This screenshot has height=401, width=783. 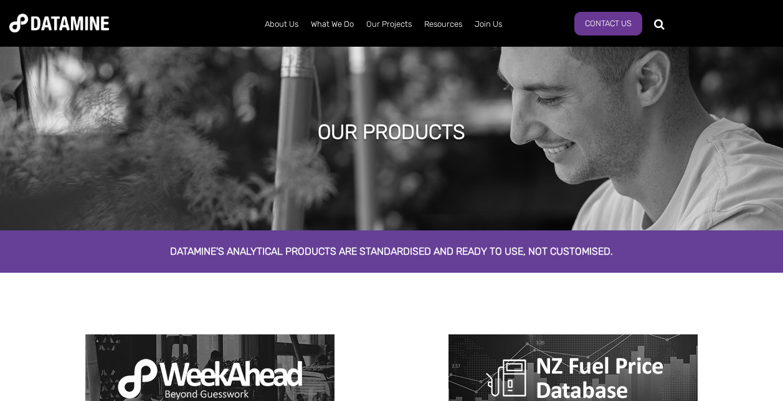 I want to click on a: About Us, so click(x=281, y=24).